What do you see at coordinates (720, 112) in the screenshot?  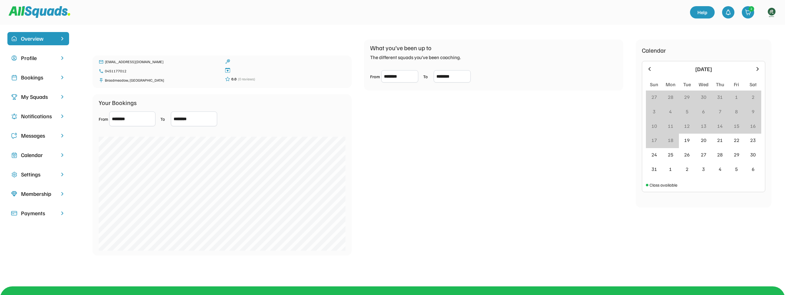 I see `div: 7` at bounding box center [720, 112].